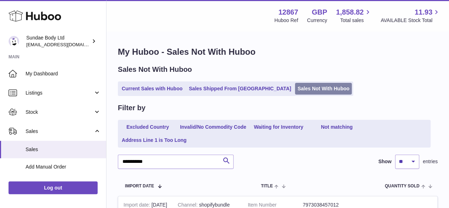 The image size is (449, 208). I want to click on span: 11.93, so click(423, 12).